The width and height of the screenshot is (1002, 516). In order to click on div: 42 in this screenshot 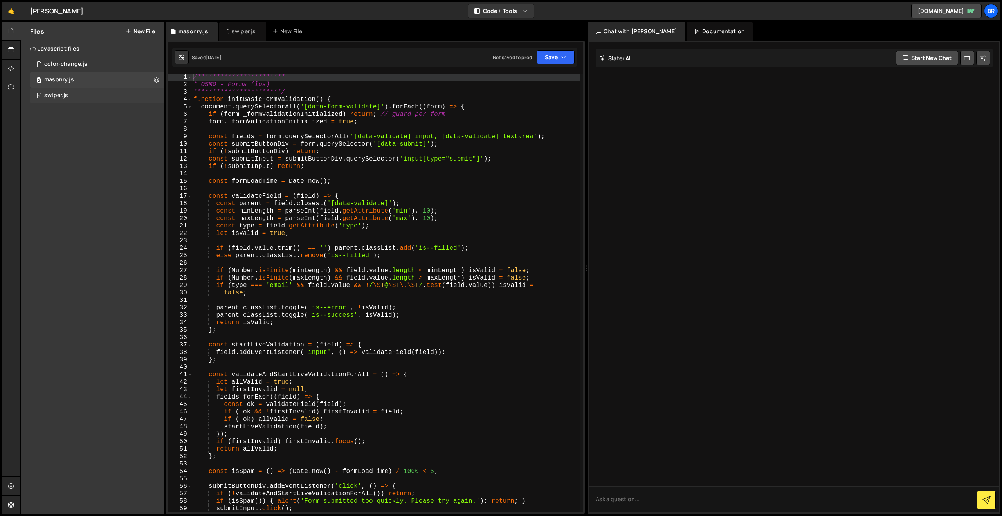, I will do `click(180, 382)`.